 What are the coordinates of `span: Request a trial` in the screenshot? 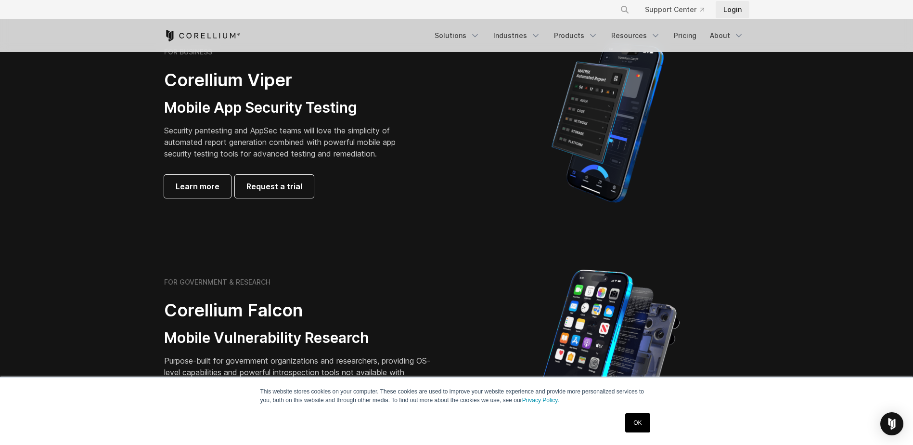 It's located at (274, 186).